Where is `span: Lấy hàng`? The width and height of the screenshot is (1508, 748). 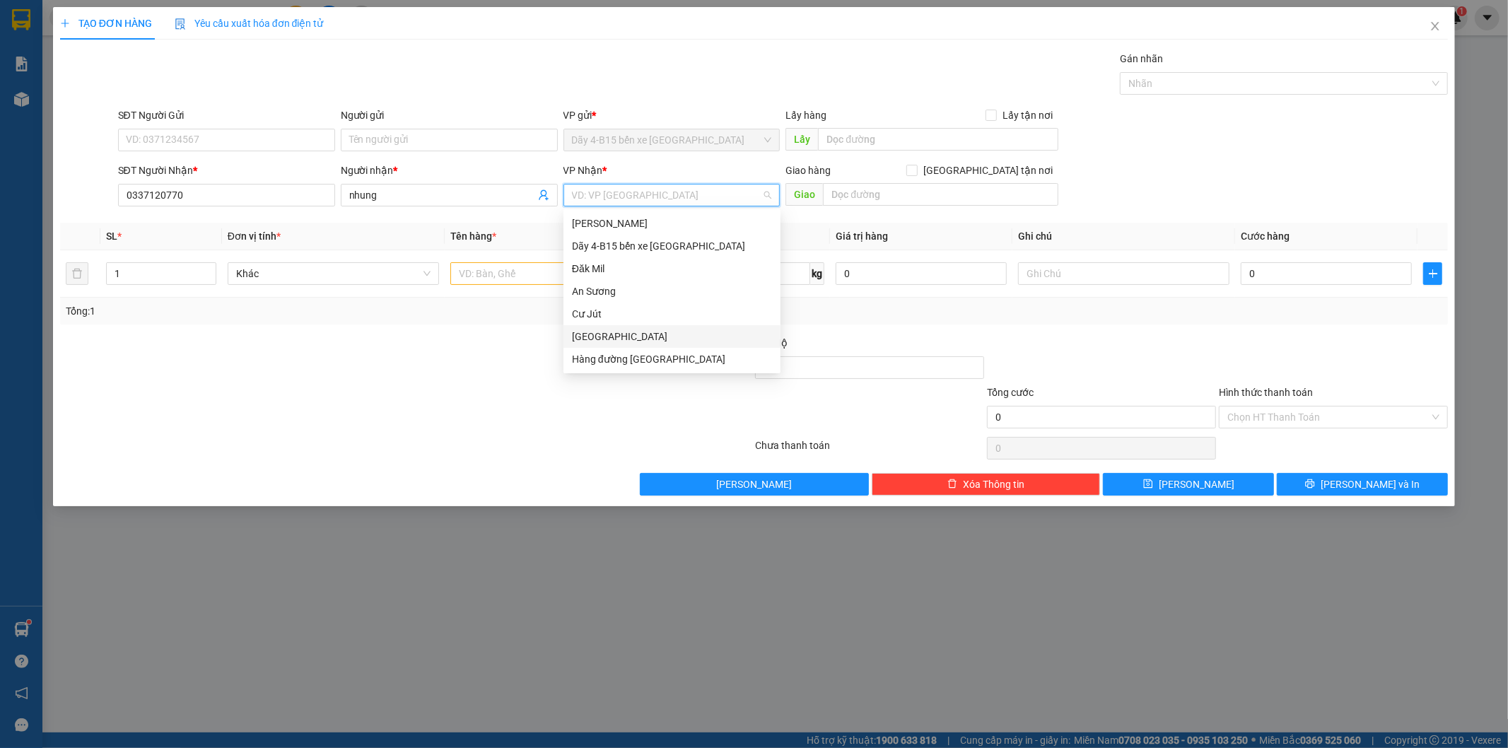 span: Lấy hàng is located at coordinates (806, 115).